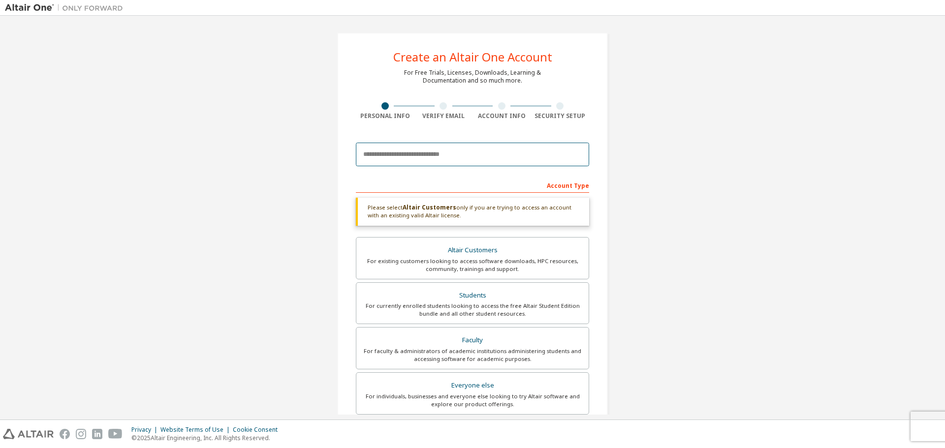 The width and height of the screenshot is (945, 448). What do you see at coordinates (560, 116) in the screenshot?
I see `div: Security Setup` at bounding box center [560, 116].